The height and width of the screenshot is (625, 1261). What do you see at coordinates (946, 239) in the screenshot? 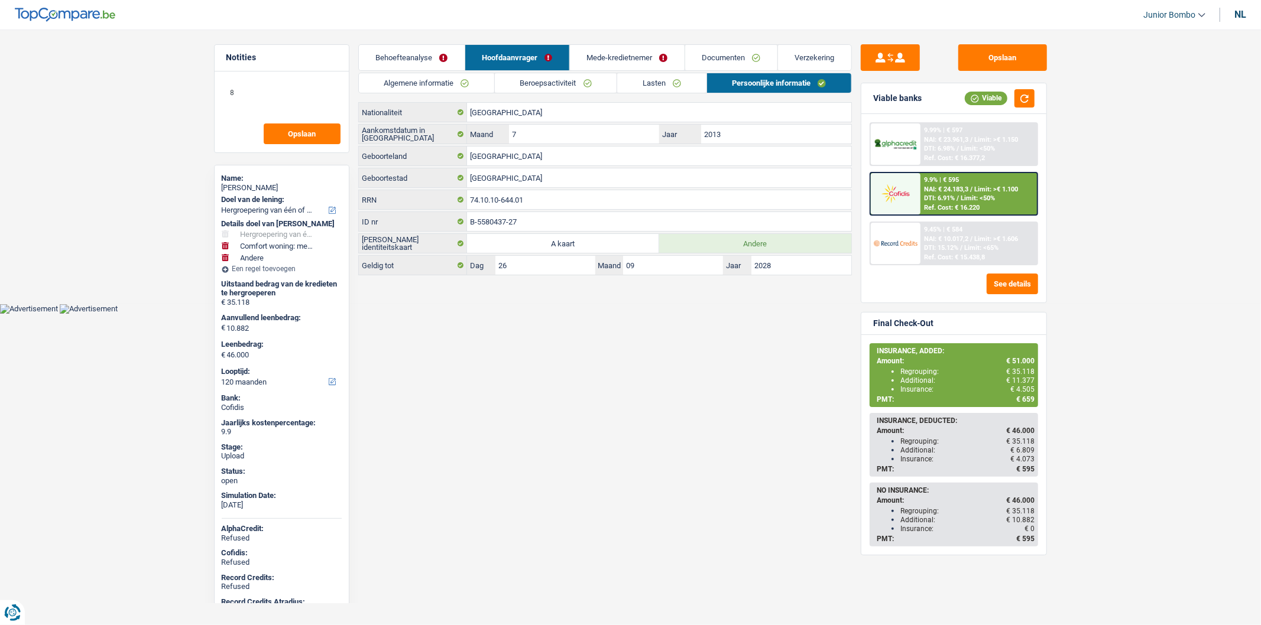
I see `span: NAI: € 10.017,2` at bounding box center [946, 239].